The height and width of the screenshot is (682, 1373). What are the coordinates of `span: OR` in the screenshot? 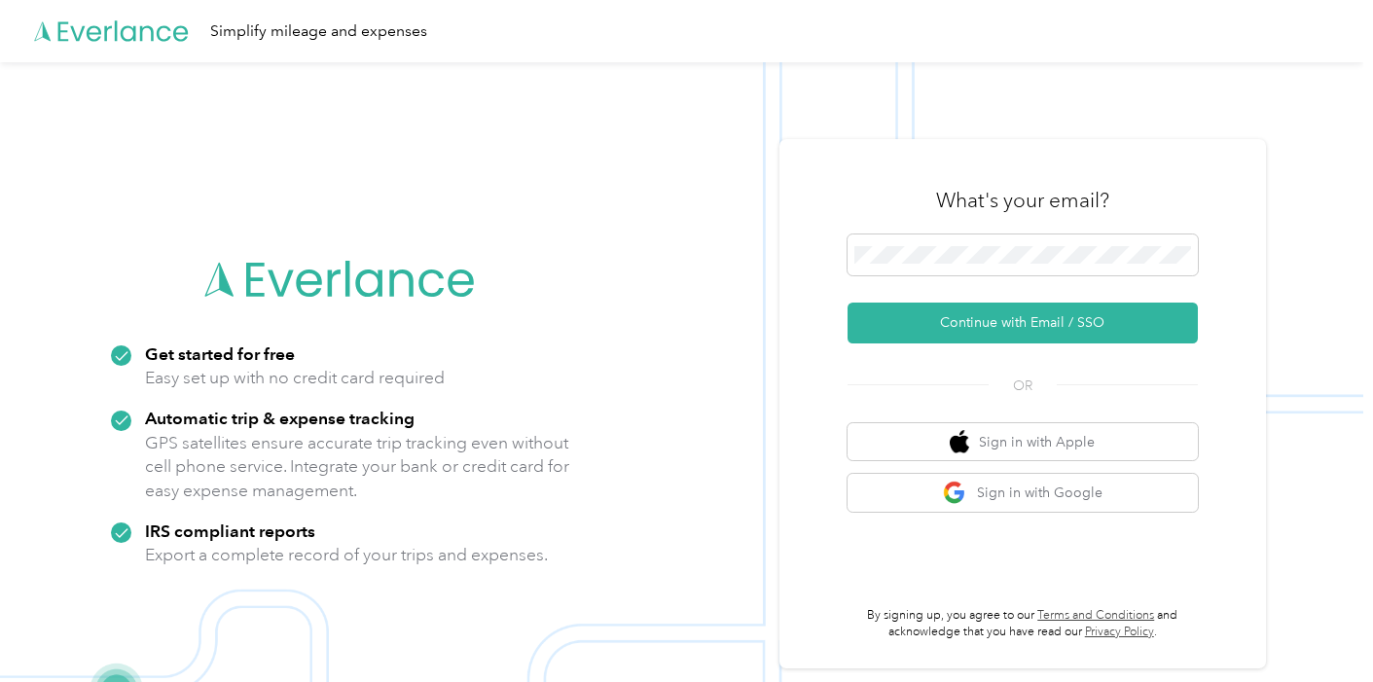 It's located at (1023, 385).